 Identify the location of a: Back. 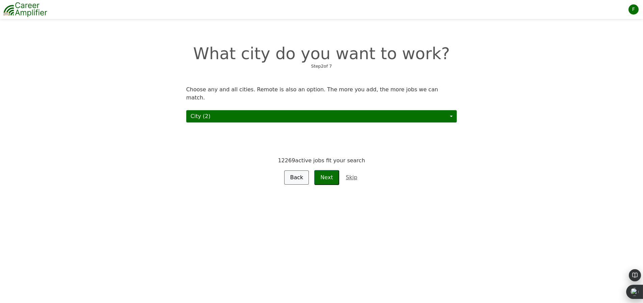
(296, 177).